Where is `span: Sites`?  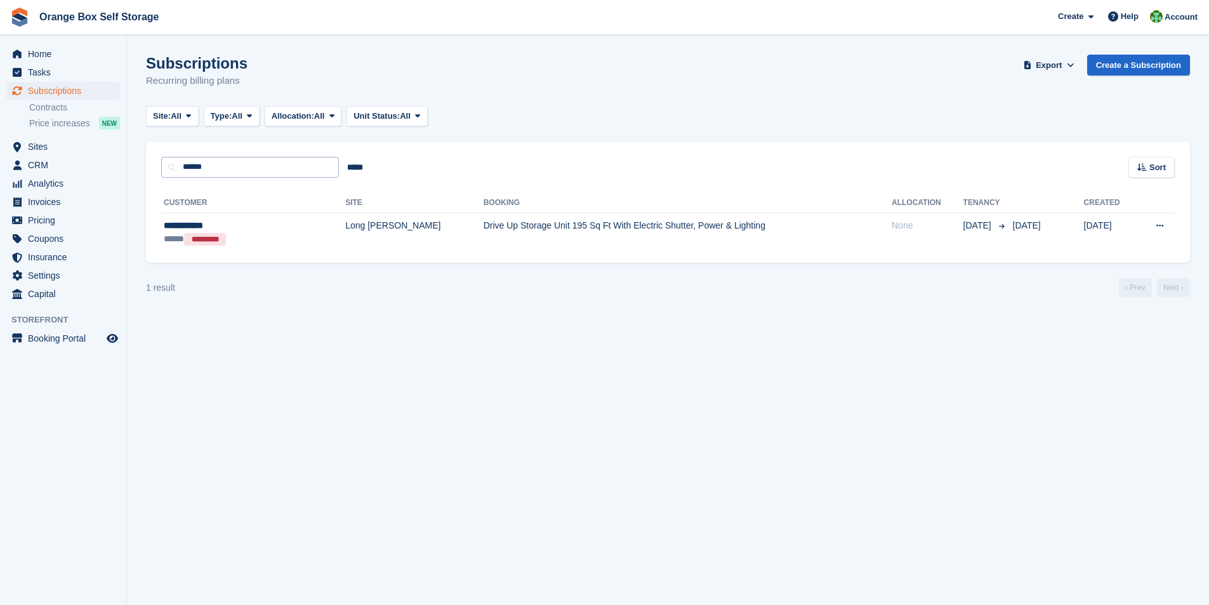
span: Sites is located at coordinates (66, 147).